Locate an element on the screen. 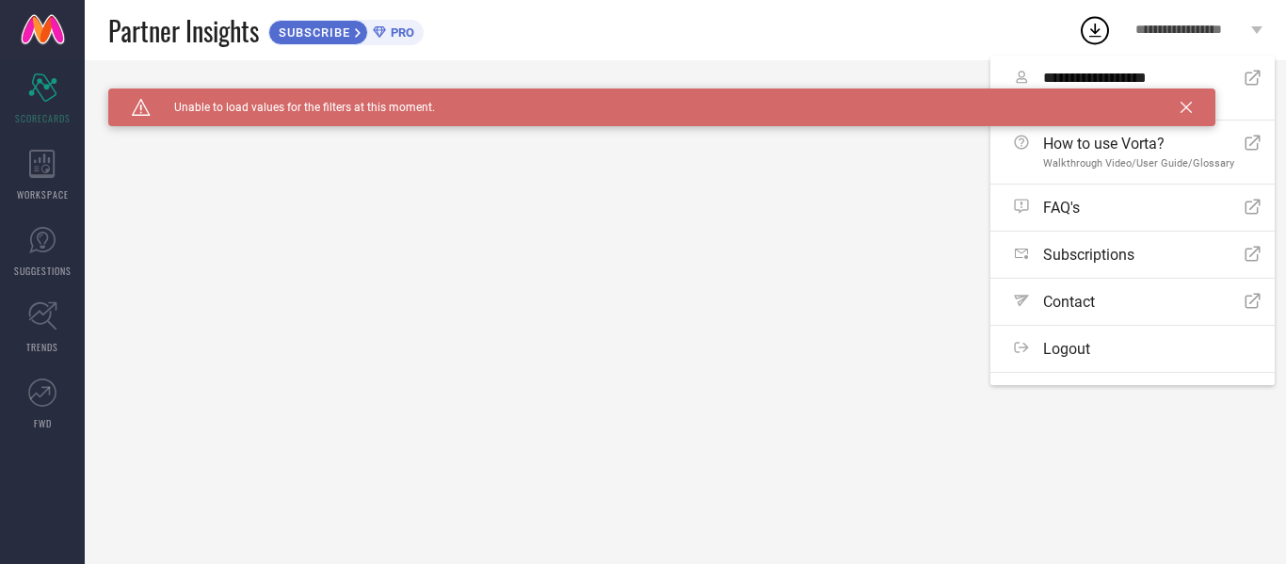 The image size is (1286, 564). div: Open download list is located at coordinates (1095, 30).